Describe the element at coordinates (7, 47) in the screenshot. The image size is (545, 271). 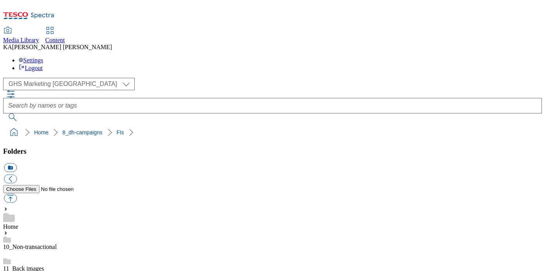
I see `span: KA` at that location.